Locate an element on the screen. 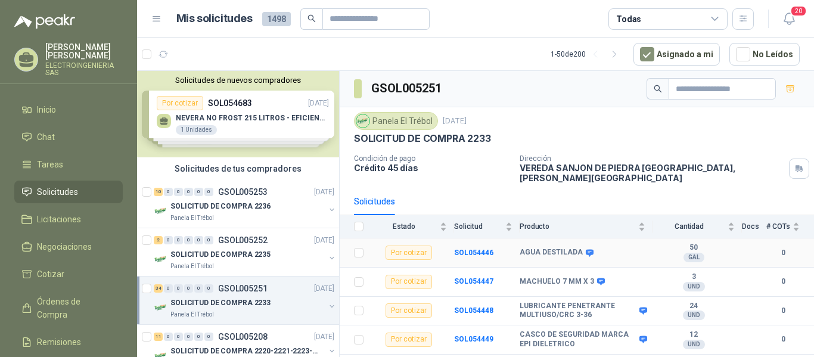 This screenshot has width=814, height=357. p: SOLICITUD DE COMPRA 2220-2221-2223-2224 is located at coordinates (244, 351).